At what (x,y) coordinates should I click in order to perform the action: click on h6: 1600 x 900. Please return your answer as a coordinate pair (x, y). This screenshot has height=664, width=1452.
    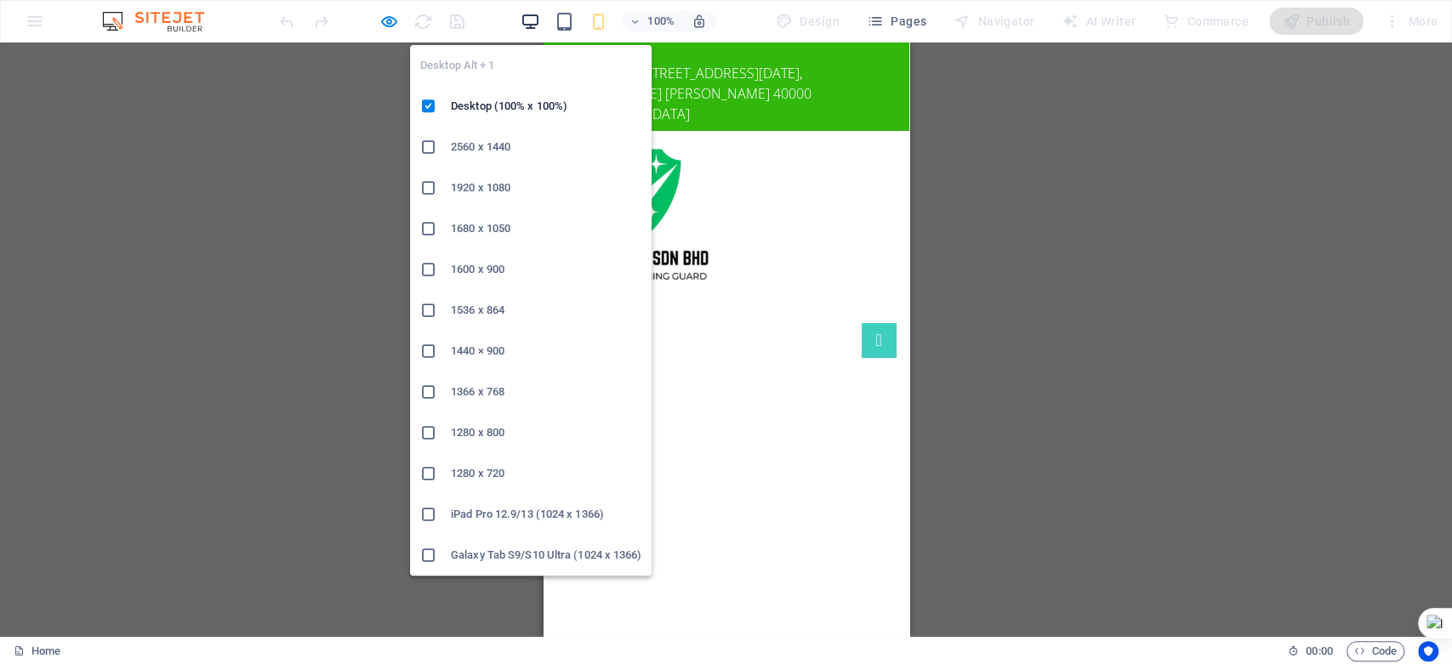
    Looking at the image, I should click on (546, 270).